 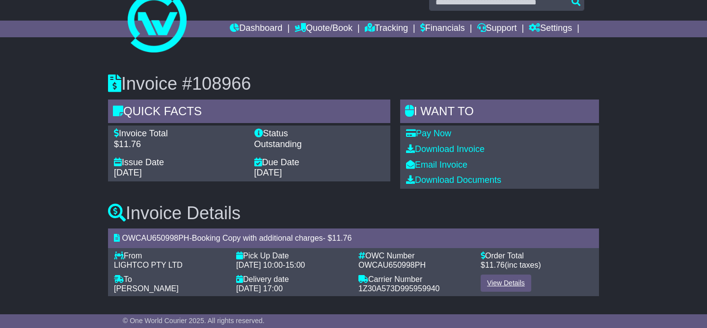 What do you see at coordinates (170, 256) in the screenshot?
I see `div: From` at bounding box center [170, 256].